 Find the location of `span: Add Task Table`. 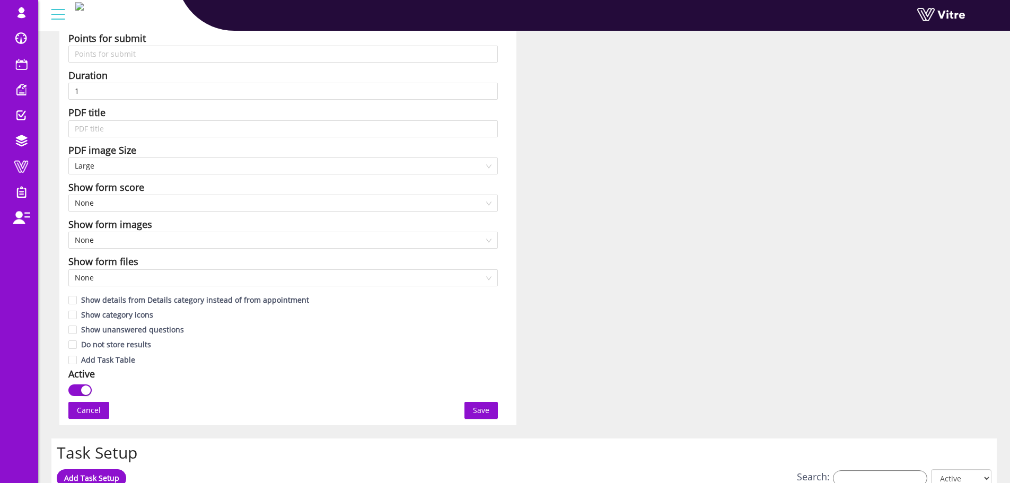

span: Add Task Table is located at coordinates (108, 360).